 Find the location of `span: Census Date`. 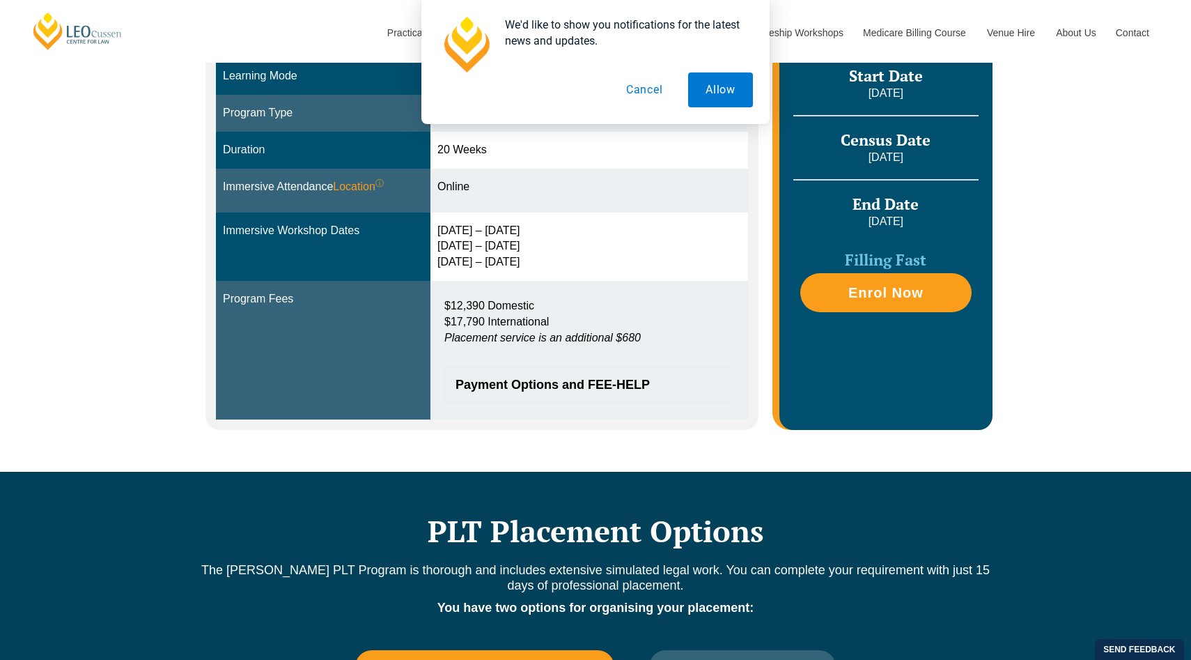

span: Census Date is located at coordinates (885, 139).